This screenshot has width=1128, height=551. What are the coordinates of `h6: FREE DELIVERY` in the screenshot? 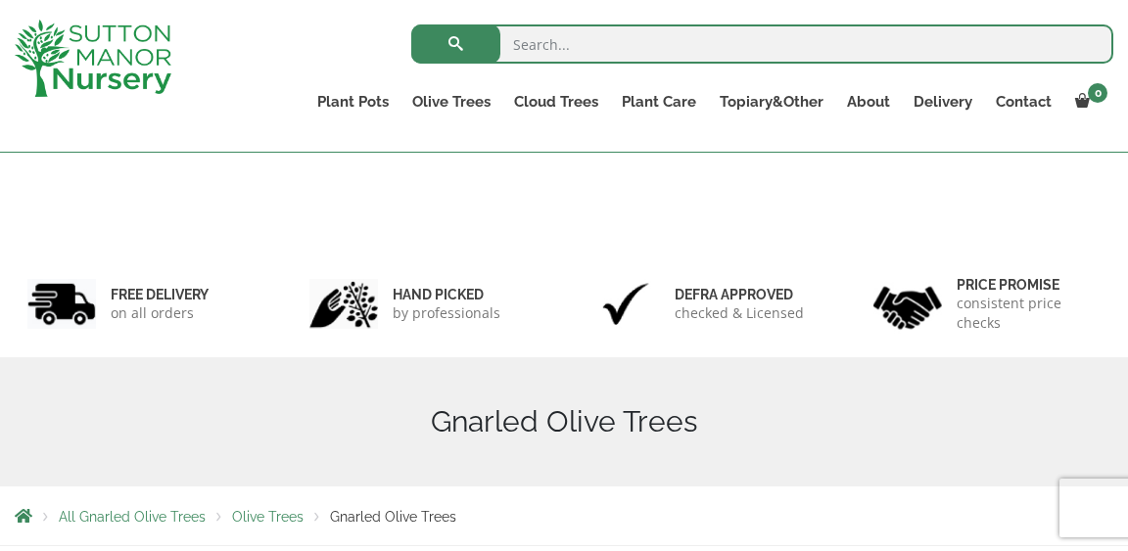 It's located at (160, 295).